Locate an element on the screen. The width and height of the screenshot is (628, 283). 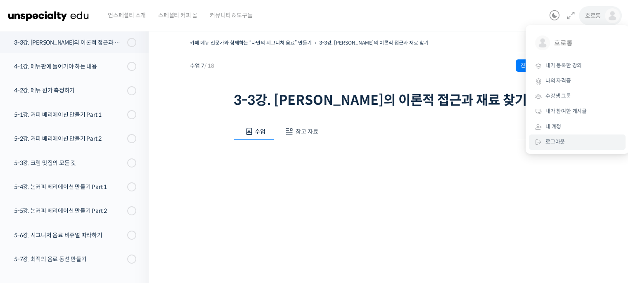
div: 진행 중 is located at coordinates (528, 66).